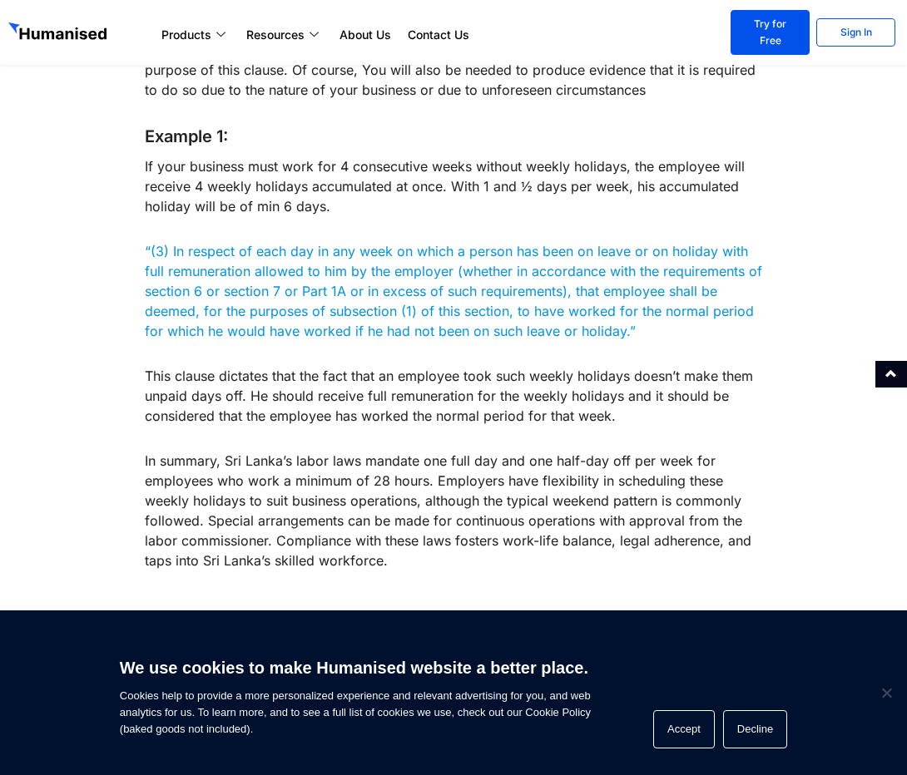  I want to click on h6: We use cookies to make Humanised website a better place., so click(355, 668).